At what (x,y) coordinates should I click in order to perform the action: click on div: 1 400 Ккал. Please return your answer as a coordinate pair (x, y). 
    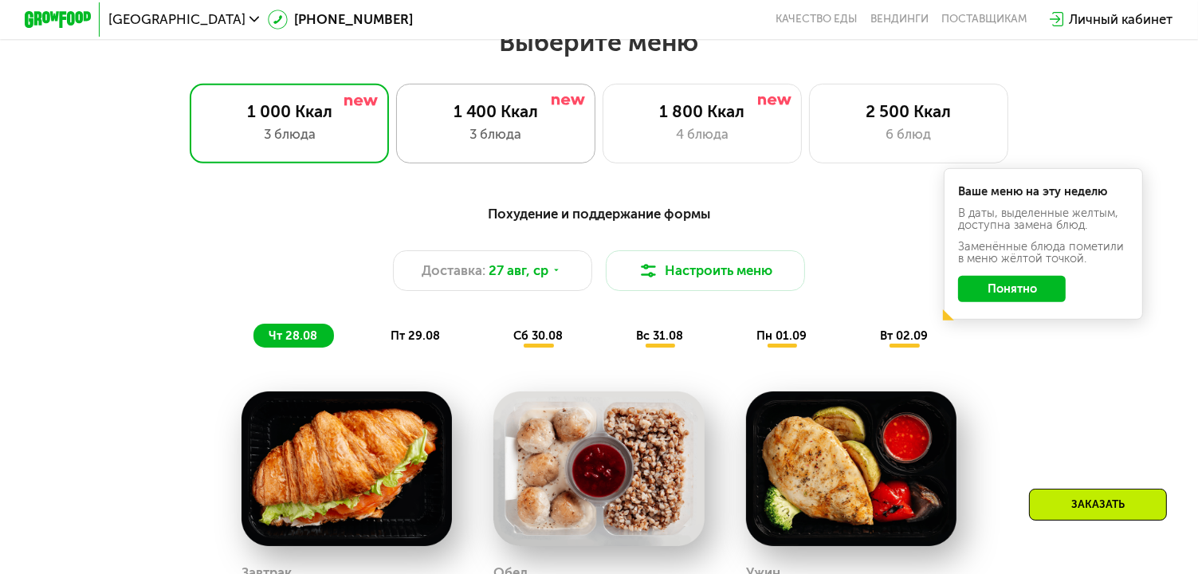
    Looking at the image, I should click on (496, 111).